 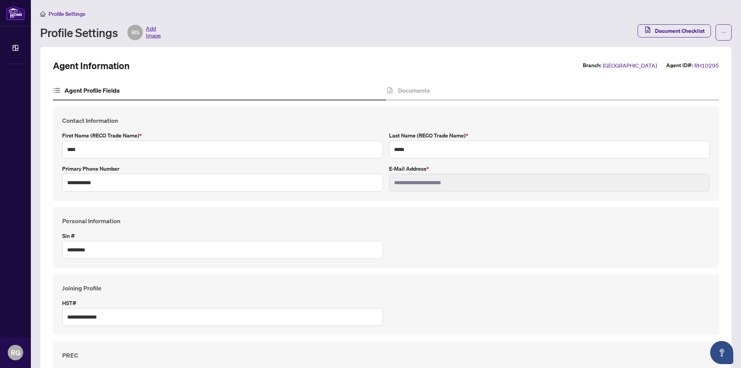 What do you see at coordinates (222, 303) in the screenshot?
I see `label: HST#` at bounding box center [222, 303].